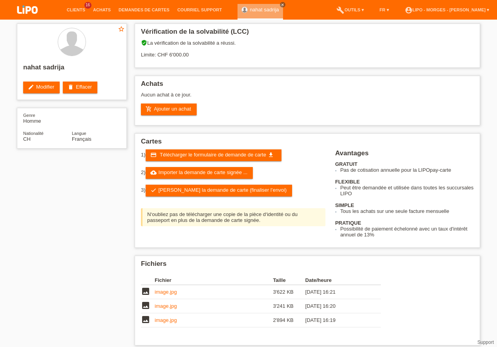 This screenshot has height=347, width=497. I want to click on span: Genre, so click(29, 115).